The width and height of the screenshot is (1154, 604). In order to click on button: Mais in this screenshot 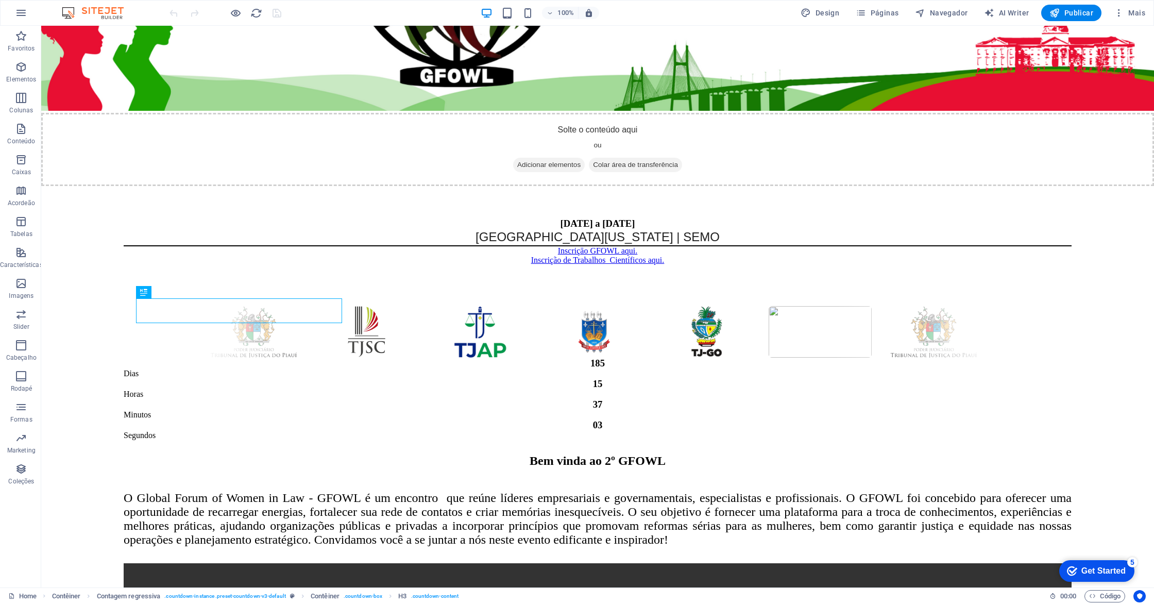, I will do `click(1129, 13)`.